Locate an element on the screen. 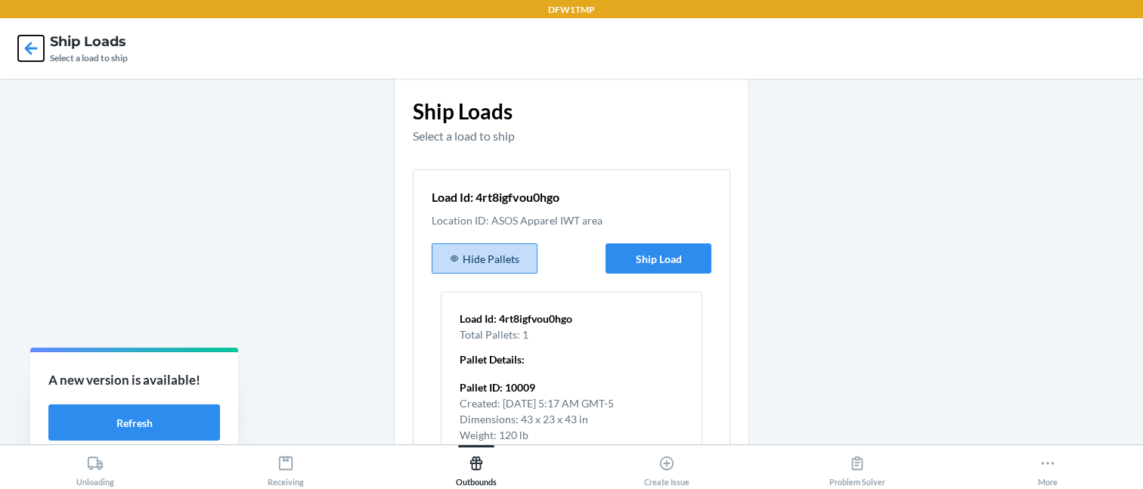  div: More is located at coordinates (1048, 468).